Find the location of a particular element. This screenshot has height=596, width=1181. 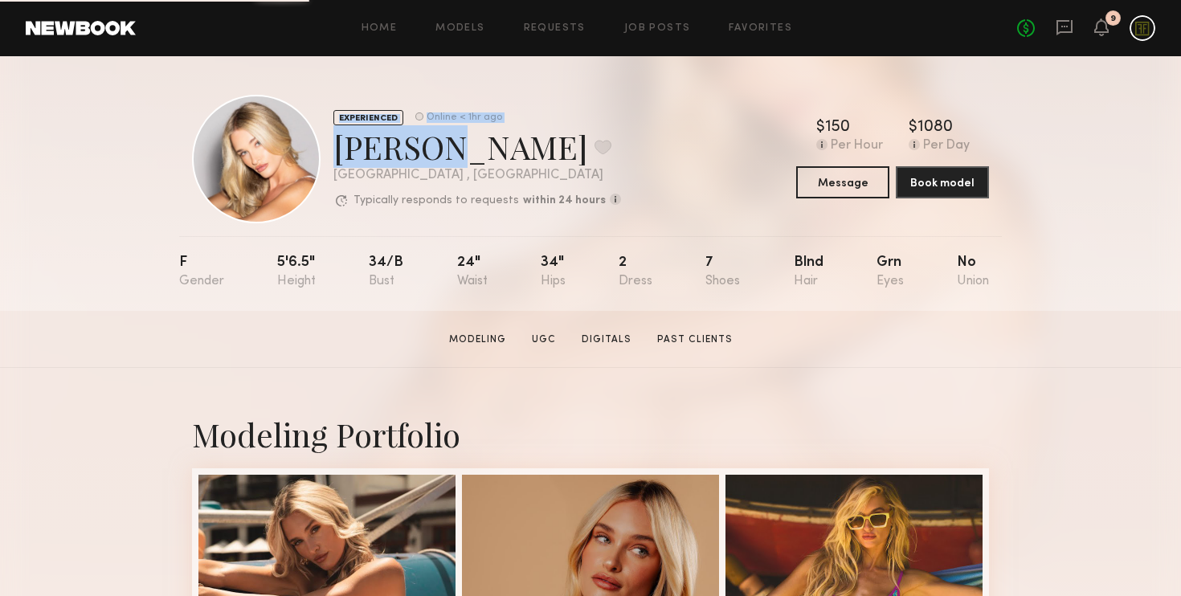

a: UGC is located at coordinates (544, 340).